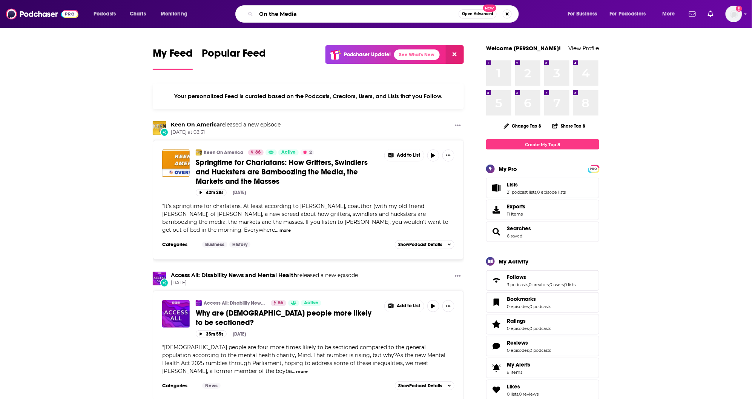 This screenshot has width=752, height=399. What do you see at coordinates (234, 55) in the screenshot?
I see `span: Popular Feed` at bounding box center [234, 55].